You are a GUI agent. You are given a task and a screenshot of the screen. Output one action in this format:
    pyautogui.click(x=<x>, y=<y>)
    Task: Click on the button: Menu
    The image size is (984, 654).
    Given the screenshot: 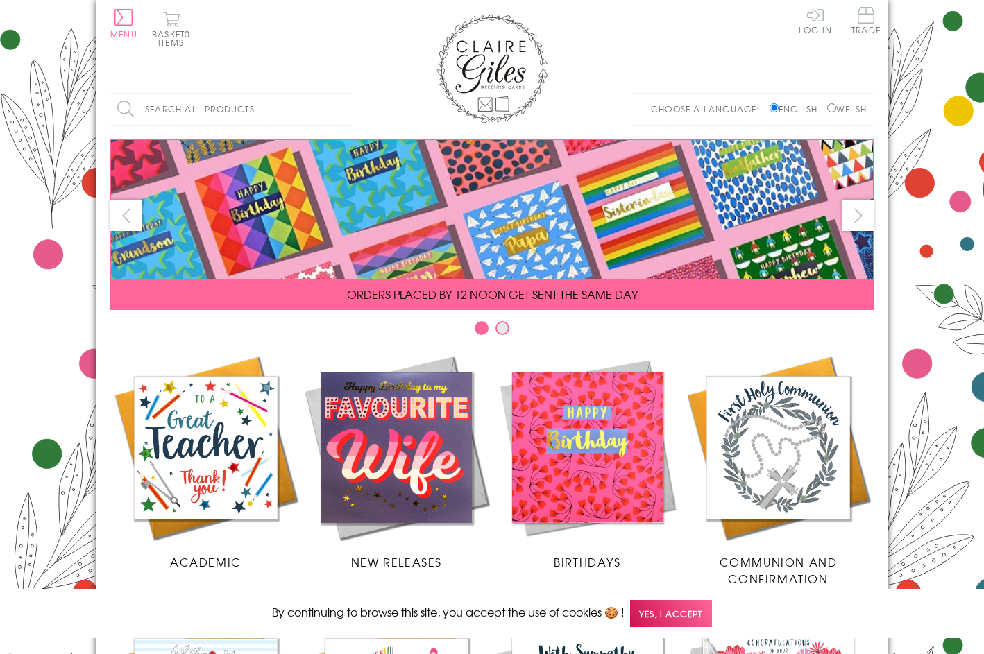 What is the action you would take?
    pyautogui.click(x=124, y=24)
    